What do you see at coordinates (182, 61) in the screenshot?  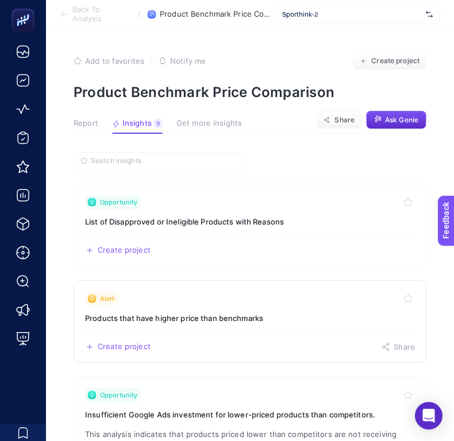 I see `button: Notify me` at bounding box center [182, 61].